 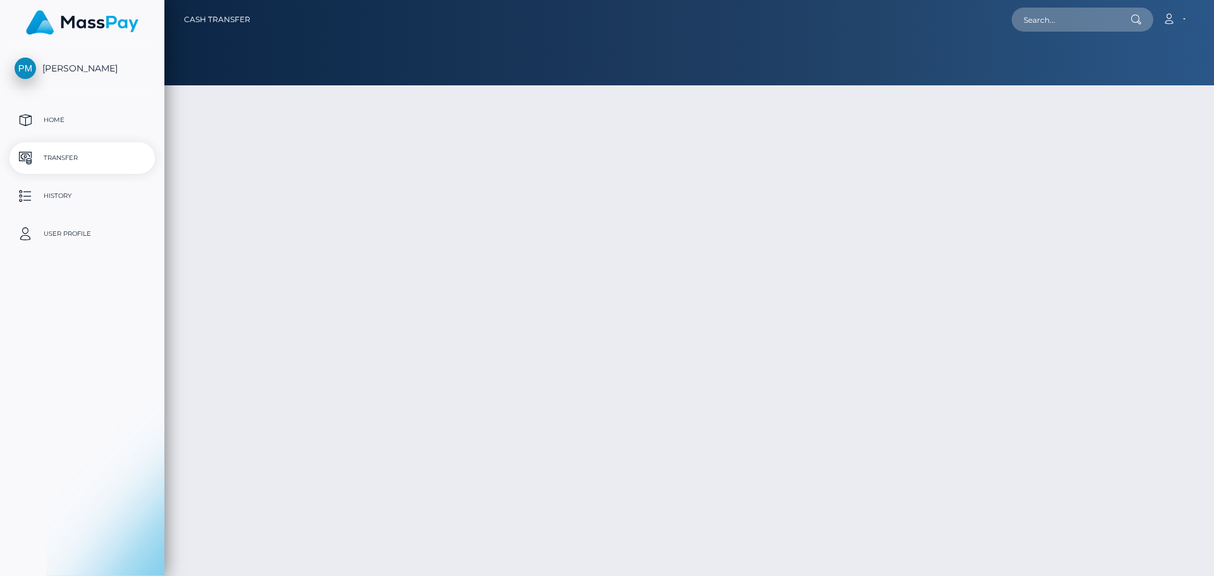 What do you see at coordinates (82, 158) in the screenshot?
I see `p: Transfer` at bounding box center [82, 158].